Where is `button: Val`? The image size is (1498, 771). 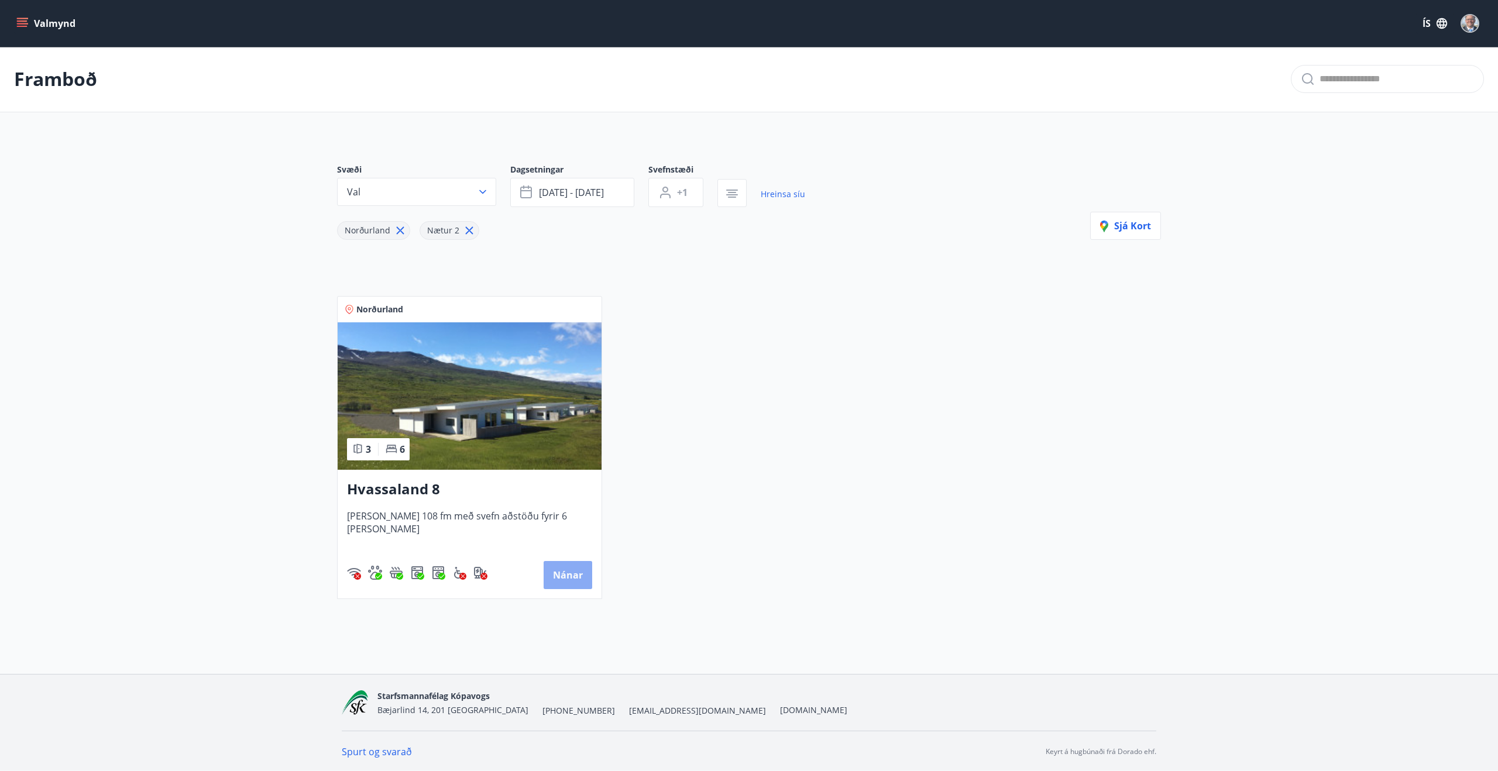
button: Val is located at coordinates (417, 192).